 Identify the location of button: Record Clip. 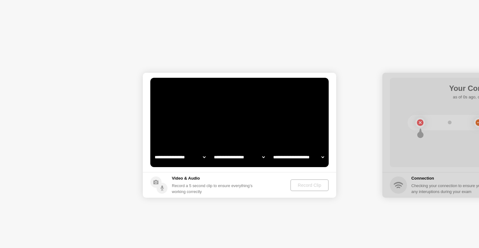
(309, 185).